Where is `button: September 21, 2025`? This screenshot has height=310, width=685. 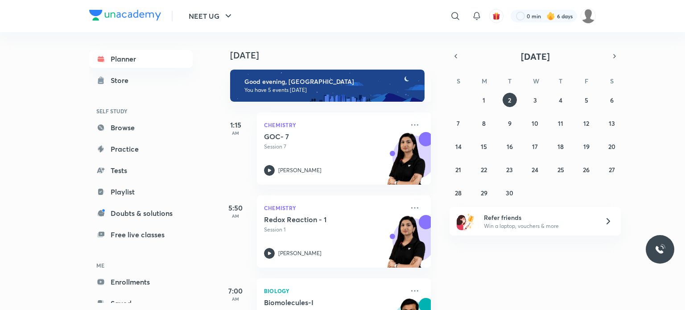 button: September 21, 2025 is located at coordinates (459, 170).